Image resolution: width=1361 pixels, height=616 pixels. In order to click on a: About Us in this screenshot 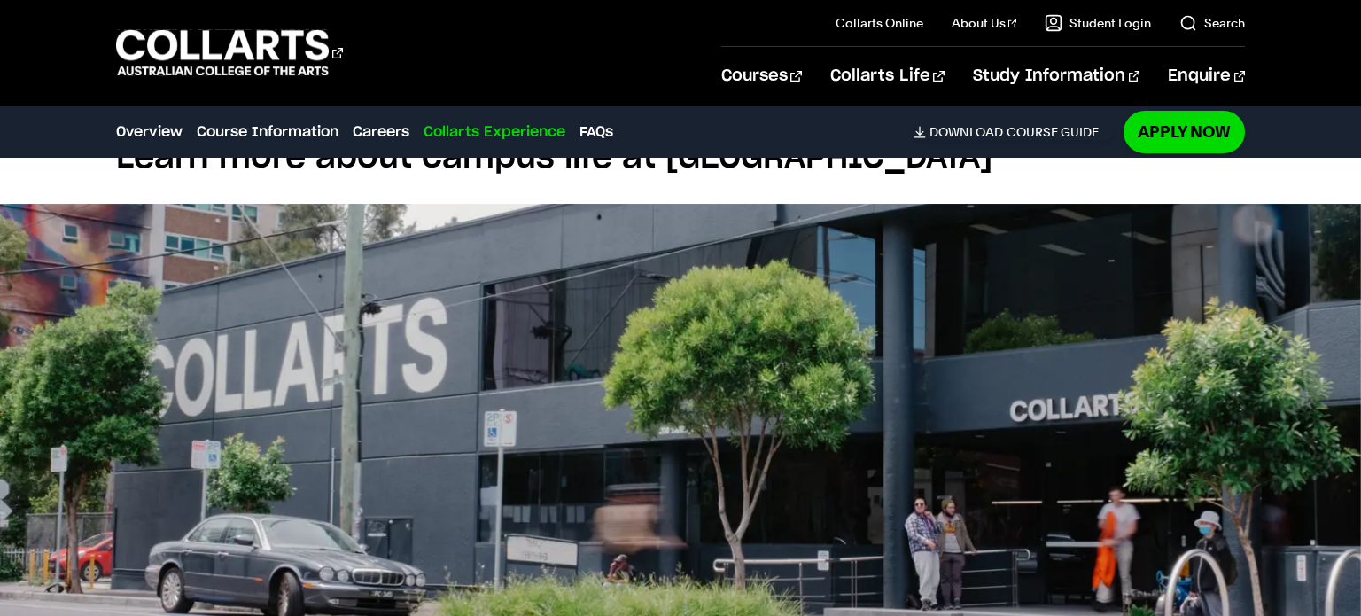, I will do `click(985, 23)`.